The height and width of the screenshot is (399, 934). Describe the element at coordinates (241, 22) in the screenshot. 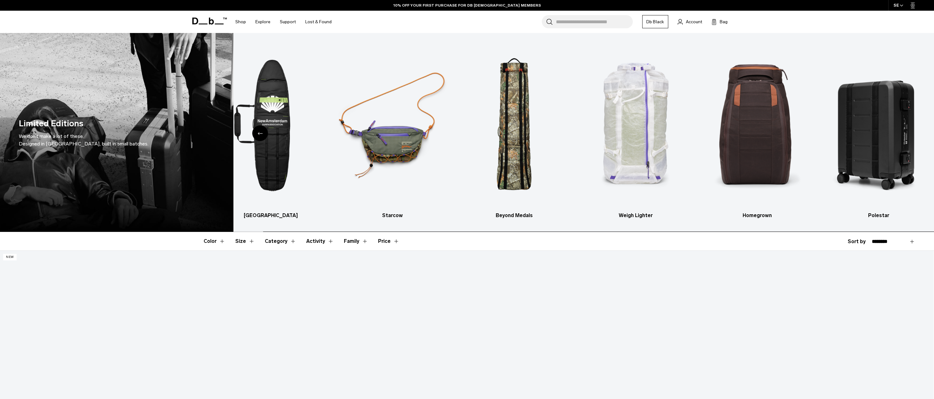

I see `a: Shop` at that location.